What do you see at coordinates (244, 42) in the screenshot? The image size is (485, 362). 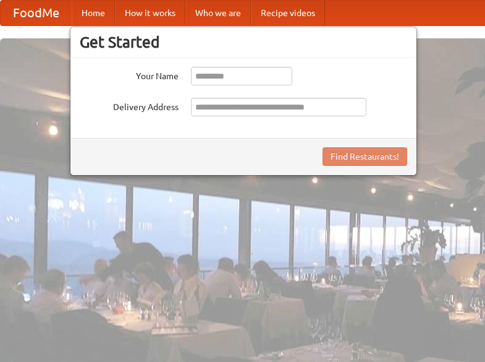 I see `h3: Get Started` at bounding box center [244, 42].